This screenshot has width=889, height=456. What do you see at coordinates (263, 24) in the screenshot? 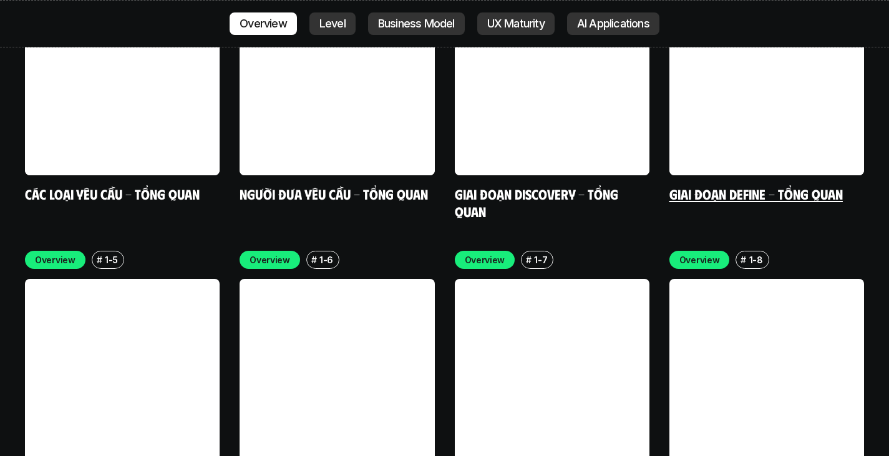
I see `a: Overview` at bounding box center [263, 24].